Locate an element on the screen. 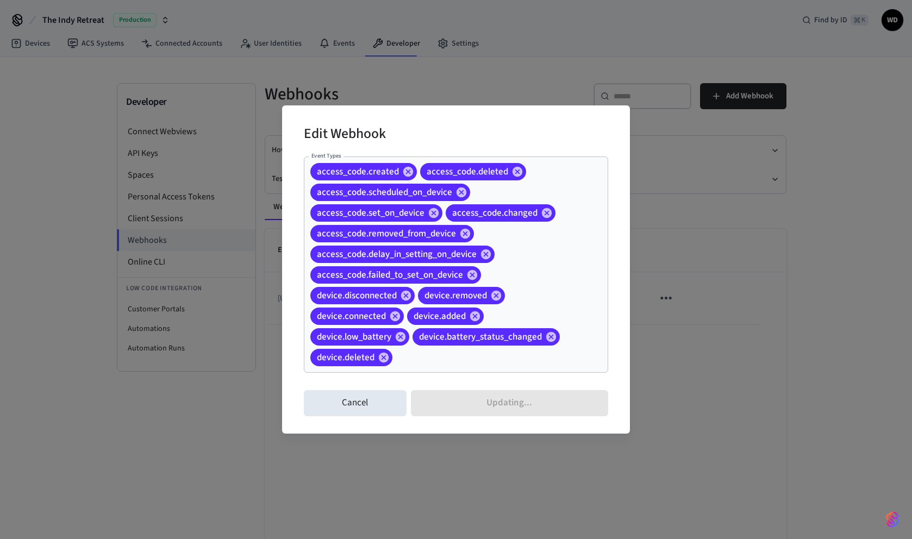 Image resolution: width=912 pixels, height=539 pixels. div: device.low_battery is located at coordinates (360, 337).